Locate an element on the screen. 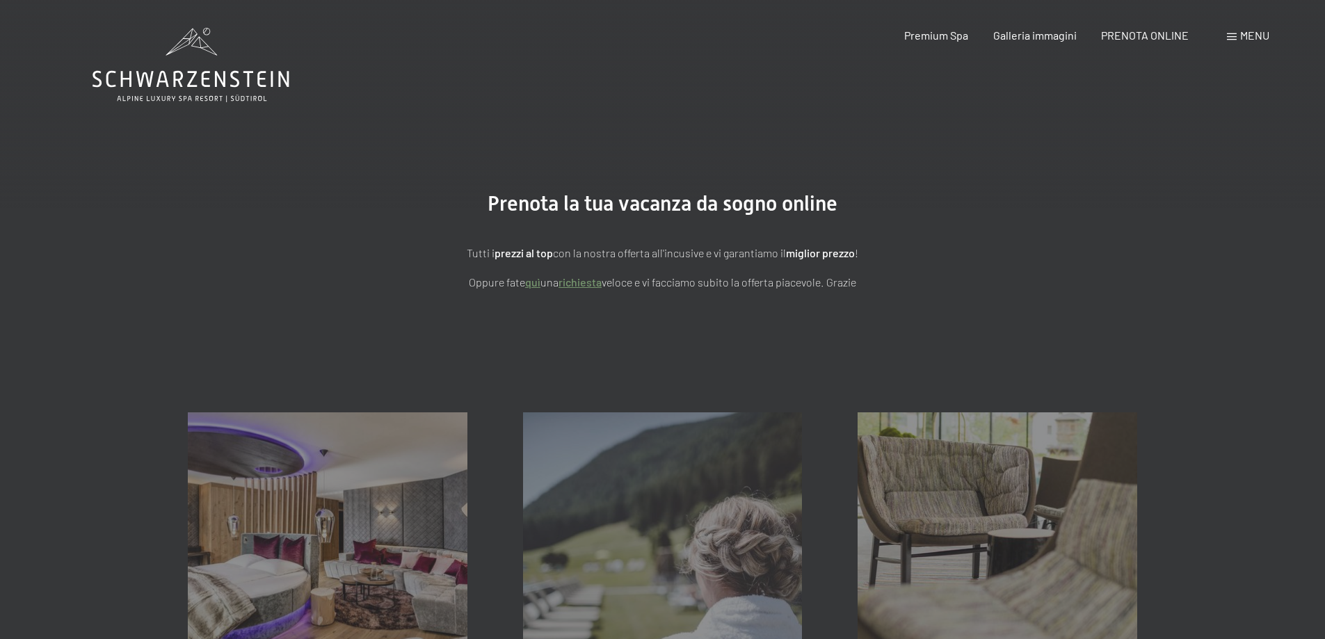 The image size is (1325, 639). p: Tutti i con la nostra offerta all'incusive e vi garantiamo il ! is located at coordinates (663, 253).